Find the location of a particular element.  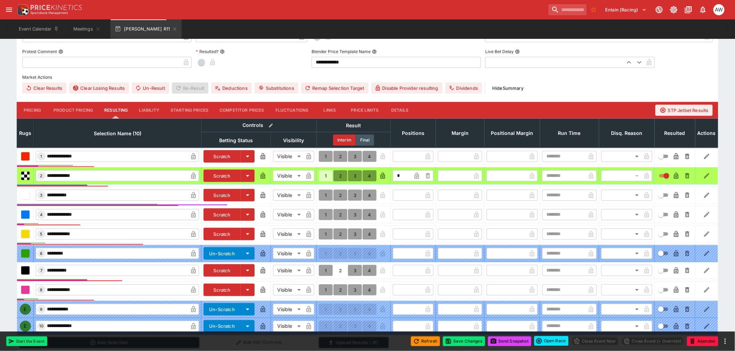

button: Protest Comment is located at coordinates (61, 52).